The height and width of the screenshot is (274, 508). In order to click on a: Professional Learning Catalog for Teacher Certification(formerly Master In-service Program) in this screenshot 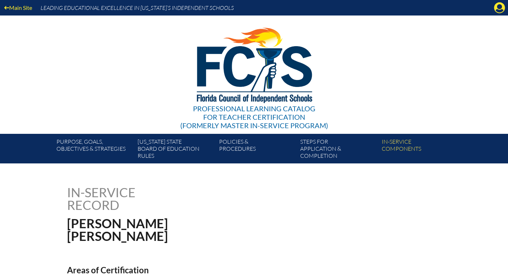, I will do `click(254, 73)`.